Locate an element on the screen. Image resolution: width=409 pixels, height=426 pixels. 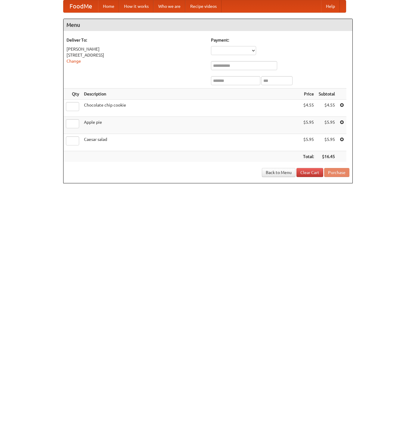
a: Home is located at coordinates (109, 6).